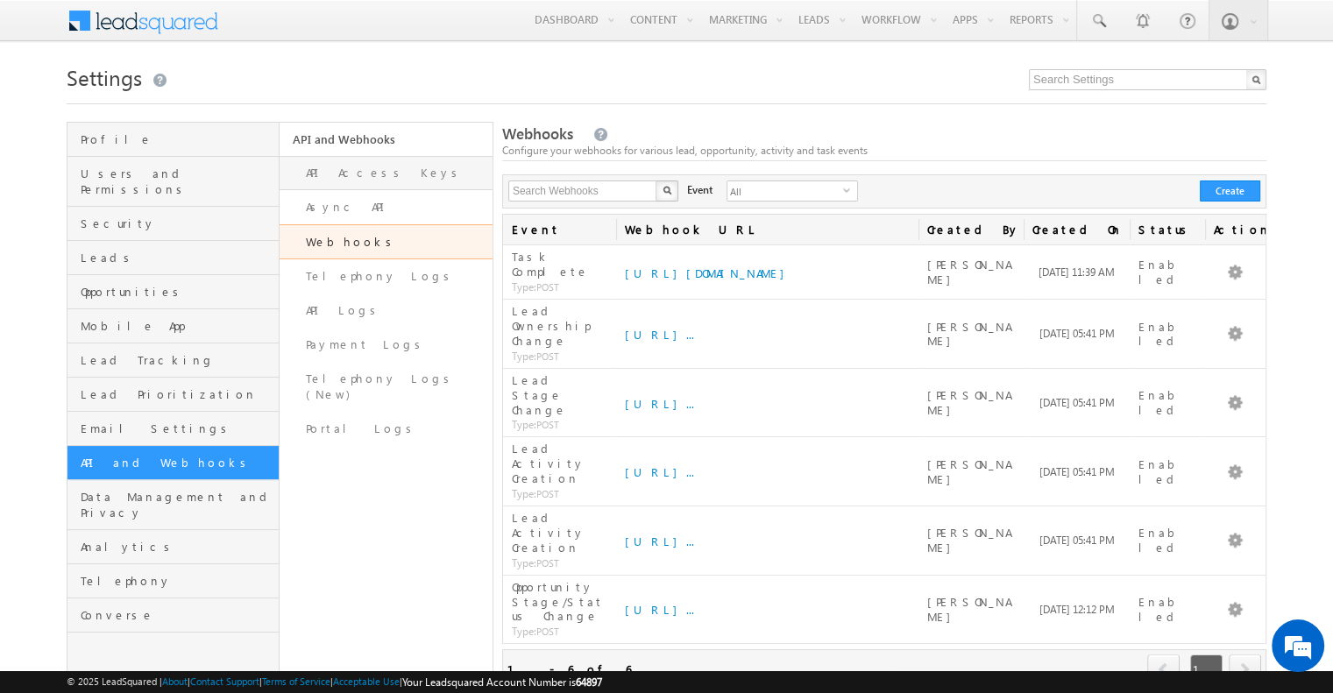 This screenshot has height=693, width=1333. Describe the element at coordinates (104, 77) in the screenshot. I see `span: Settings` at that location.